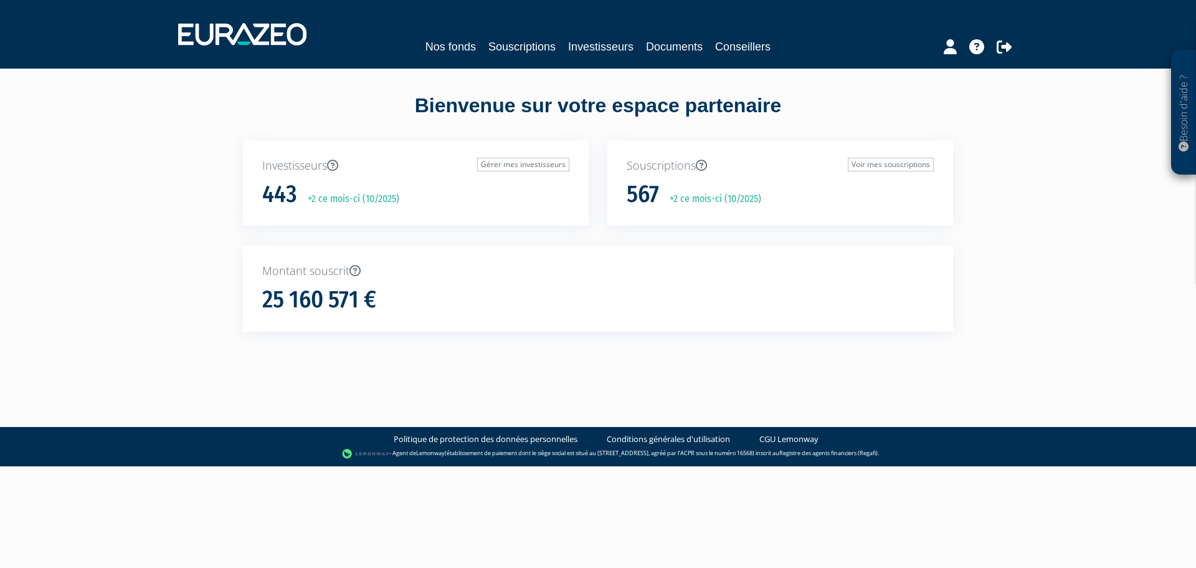  I want to click on a: CGU Lemonway, so click(789, 439).